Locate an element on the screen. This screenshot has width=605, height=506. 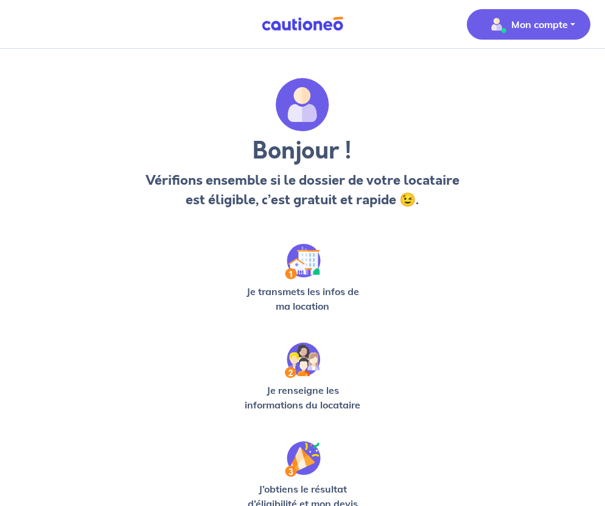
button: illu_account_valid_menu.svgMon compte is located at coordinates (529, 24).